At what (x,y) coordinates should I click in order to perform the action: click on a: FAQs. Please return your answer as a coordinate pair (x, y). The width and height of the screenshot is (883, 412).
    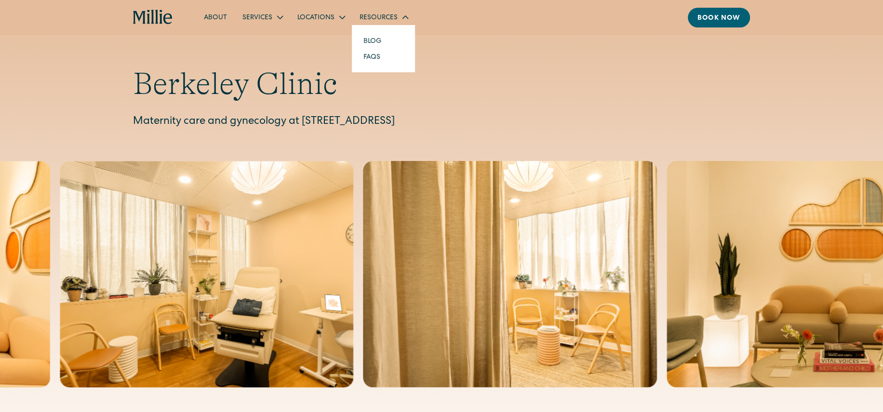
    Looking at the image, I should click on (372, 56).